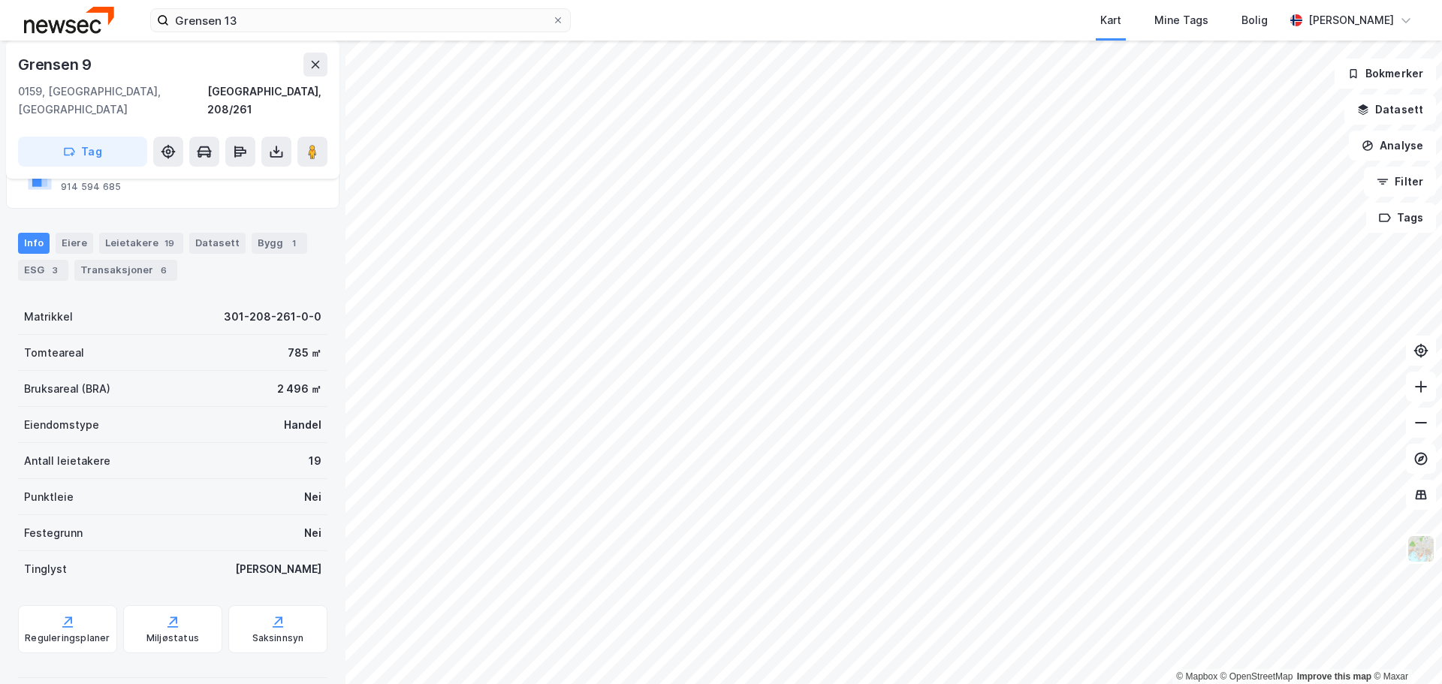 This screenshot has height=684, width=1442. Describe the element at coordinates (304, 353) in the screenshot. I see `div: 785 ㎡` at that location.